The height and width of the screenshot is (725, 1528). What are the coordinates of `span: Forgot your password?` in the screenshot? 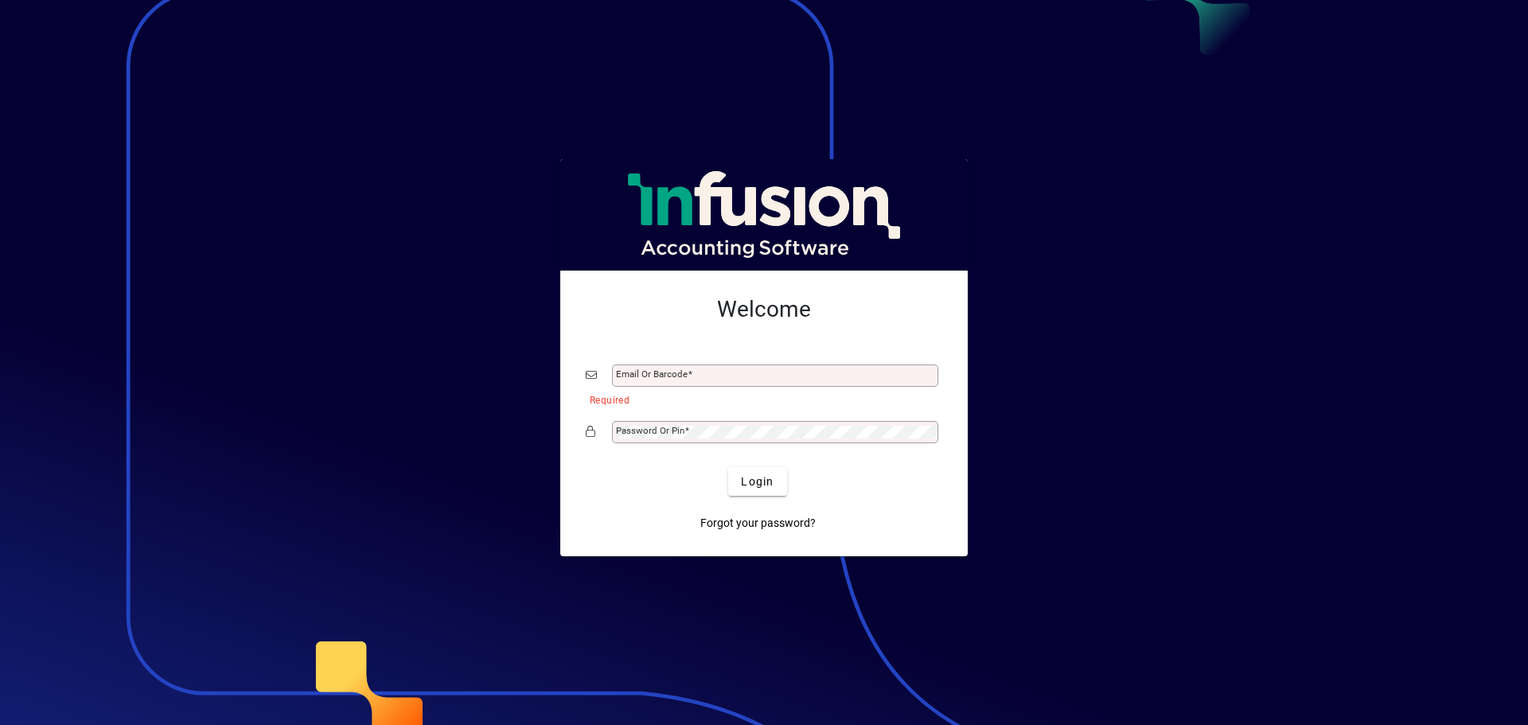 It's located at (758, 523).